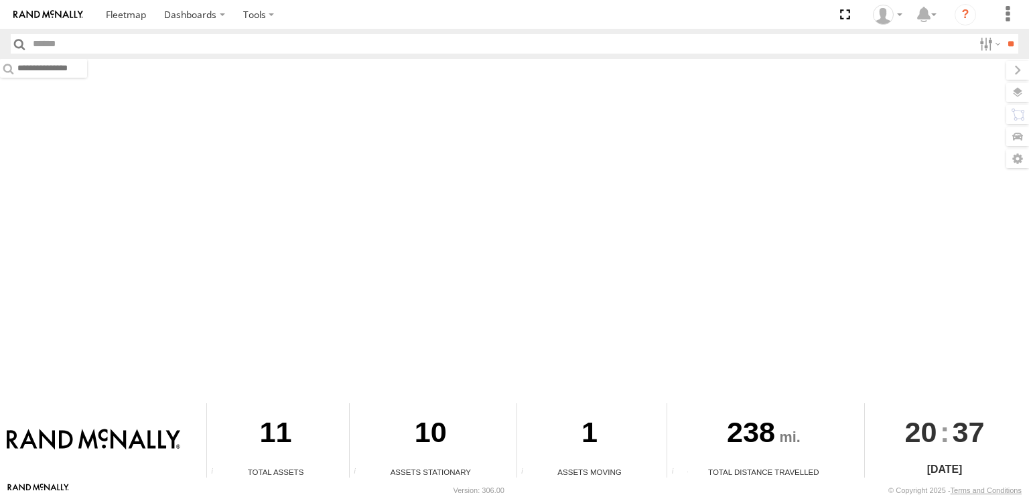 The height and width of the screenshot is (497, 1029). I want to click on div: Total Assets, so click(275, 472).